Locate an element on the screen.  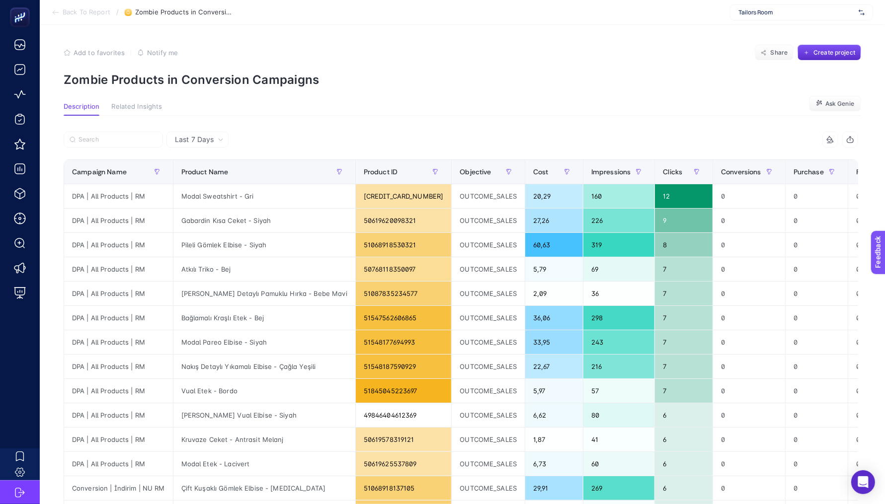
div: Pileli Gömlek Elbise - Siyah is located at coordinates (264, 245).